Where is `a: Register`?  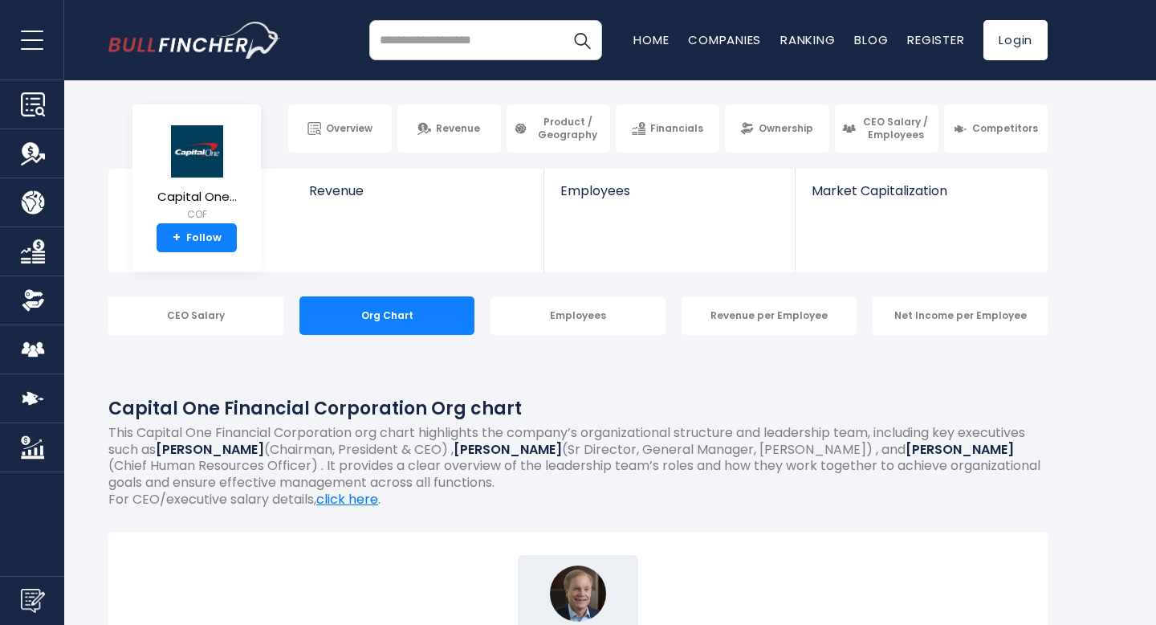 a: Register is located at coordinates (936, 39).